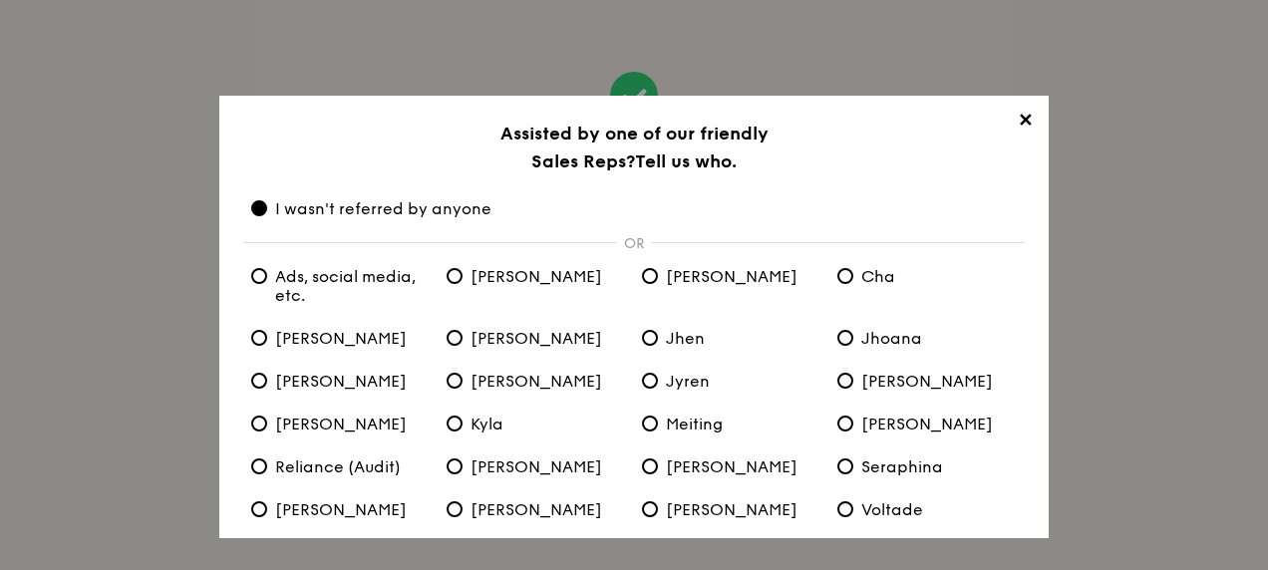 The width and height of the screenshot is (1268, 570). I want to click on input: Seraphina Seraphina, so click(845, 466).